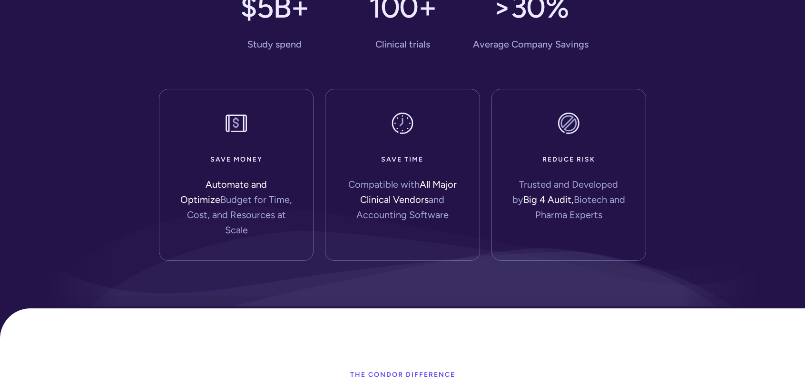 The width and height of the screenshot is (805, 392). I want to click on span: and Accounting Software, so click(402, 207).